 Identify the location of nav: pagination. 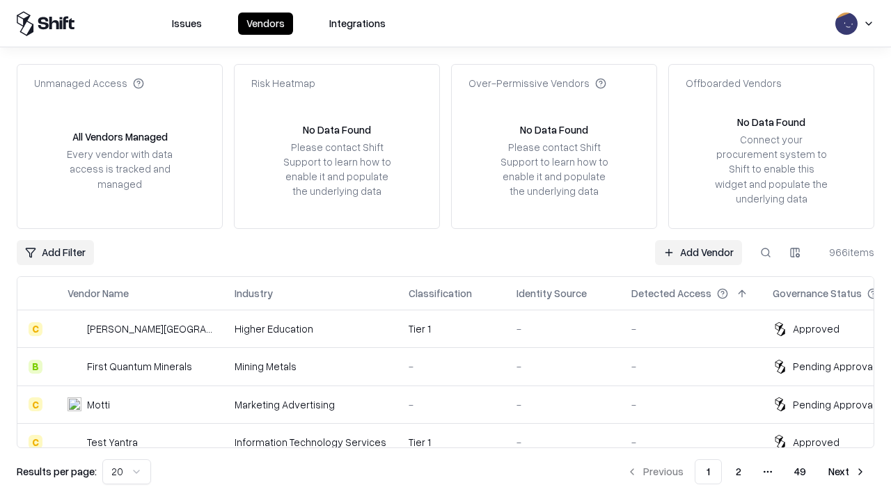
(746, 472).